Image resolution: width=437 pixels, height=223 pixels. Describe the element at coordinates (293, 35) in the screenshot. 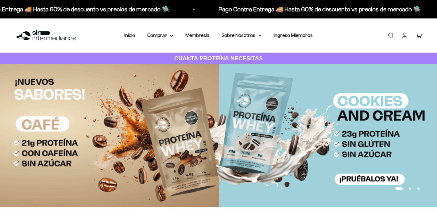

I see `a: Ingreso Miembros` at that location.